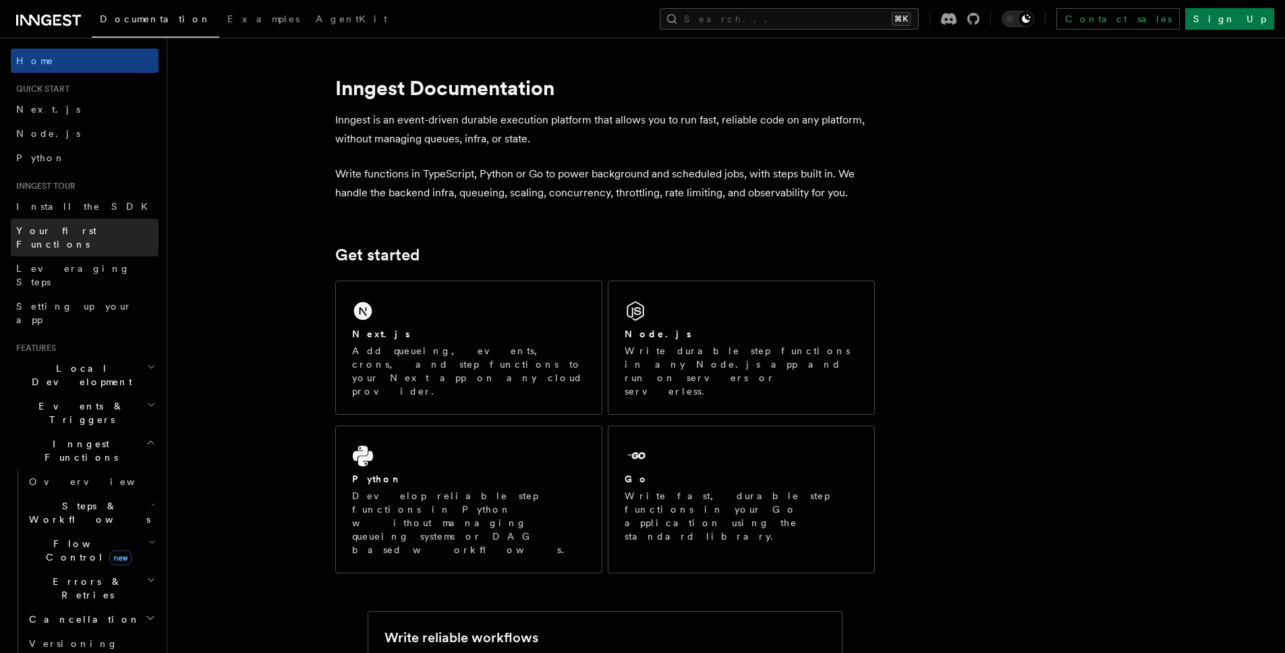 This screenshot has width=1285, height=653. I want to click on button: Errors & Retries, so click(91, 588).